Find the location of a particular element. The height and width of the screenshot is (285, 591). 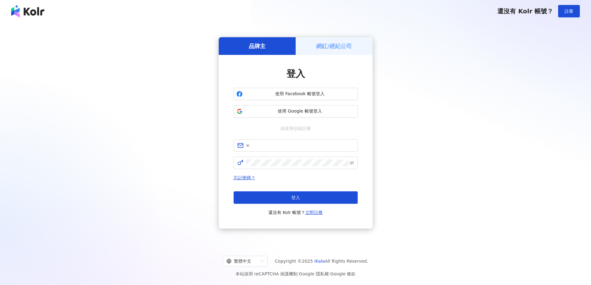

h5: 網紅/經紀公司 is located at coordinates (334, 46).